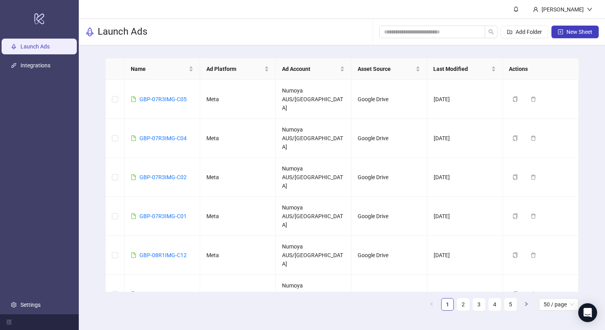 The image size is (605, 330). I want to click on li: Previous Page, so click(432, 304).